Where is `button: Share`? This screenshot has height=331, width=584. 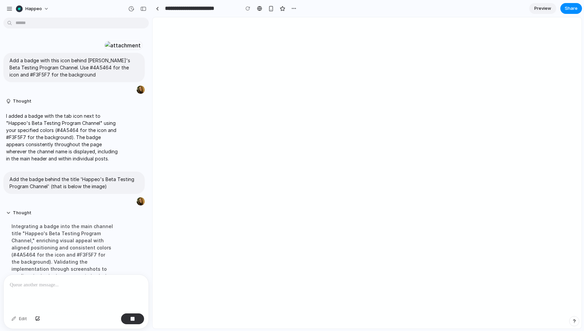 button: Share is located at coordinates (571, 8).